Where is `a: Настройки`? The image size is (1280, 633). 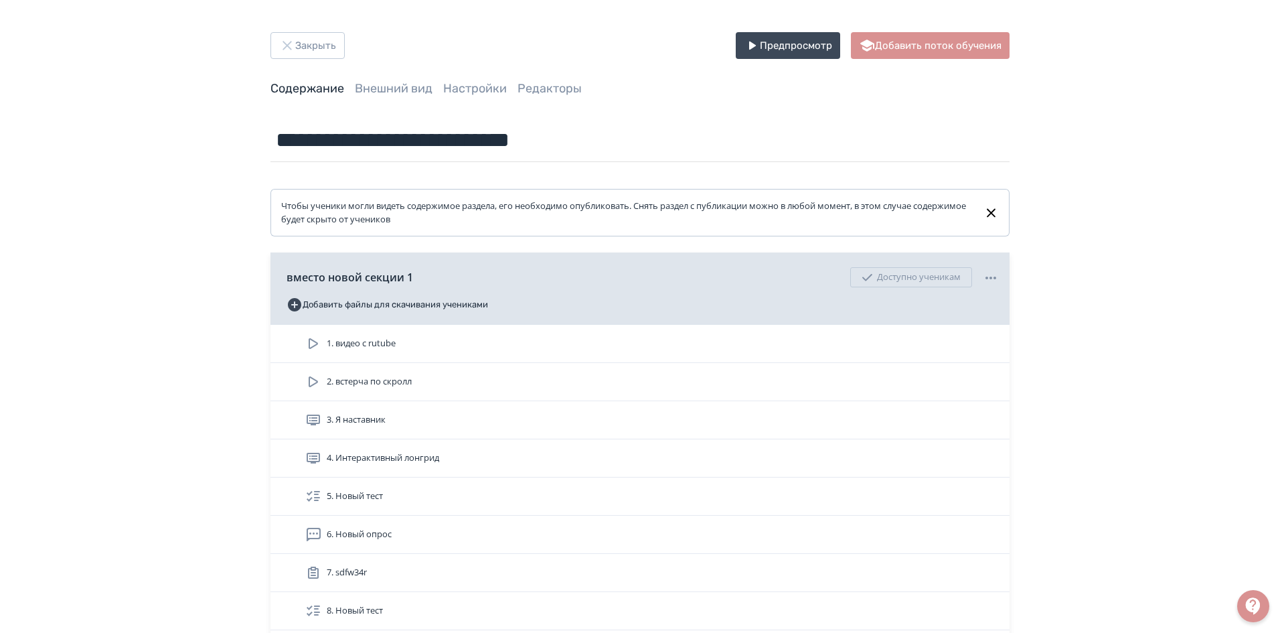 a: Настройки is located at coordinates (475, 88).